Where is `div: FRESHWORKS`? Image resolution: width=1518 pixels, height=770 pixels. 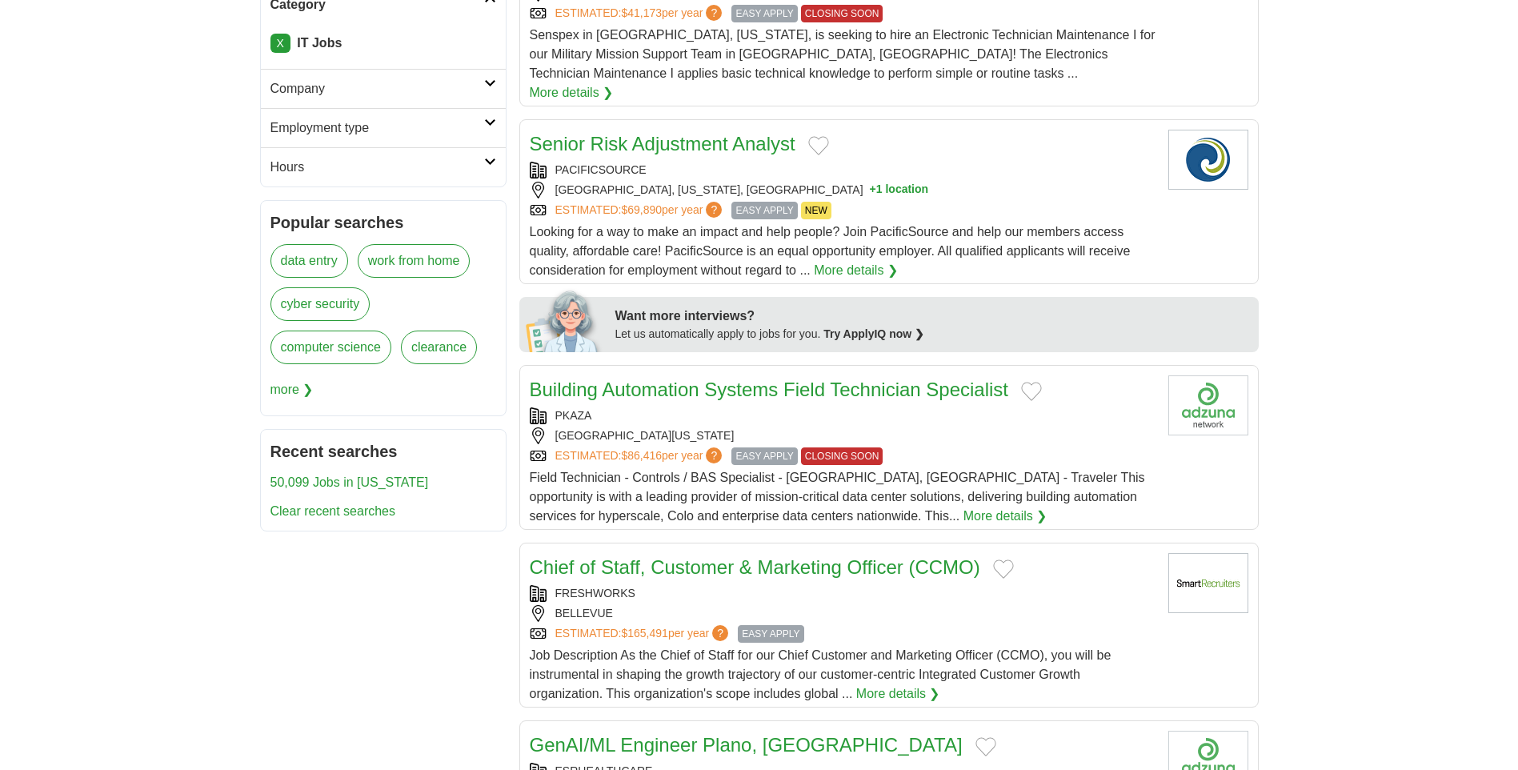 div: FRESHWORKS is located at coordinates (843, 593).